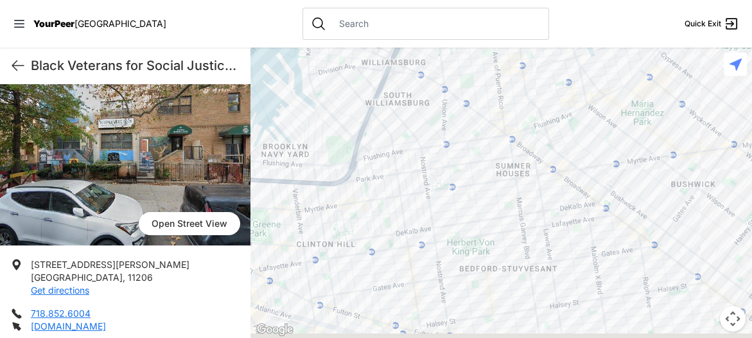 The width and height of the screenshot is (752, 338). I want to click on img: Google, so click(275, 329).